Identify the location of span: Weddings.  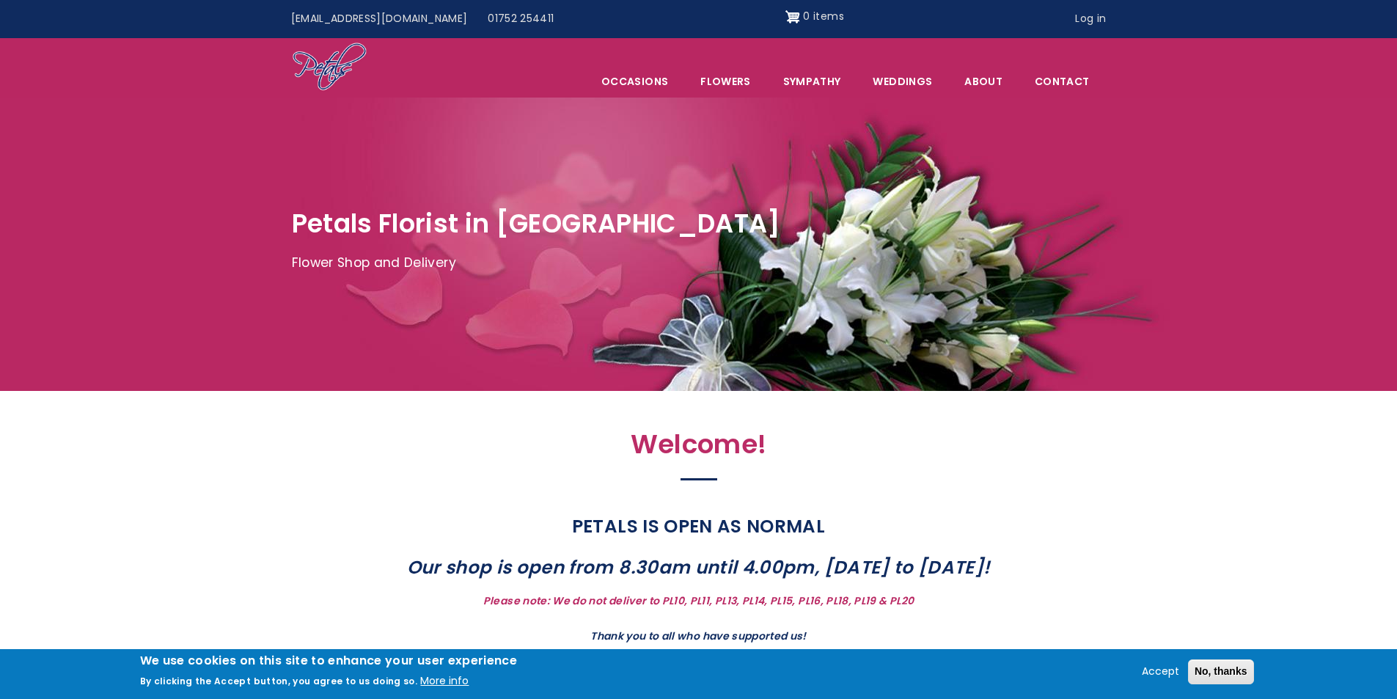
(902, 81).